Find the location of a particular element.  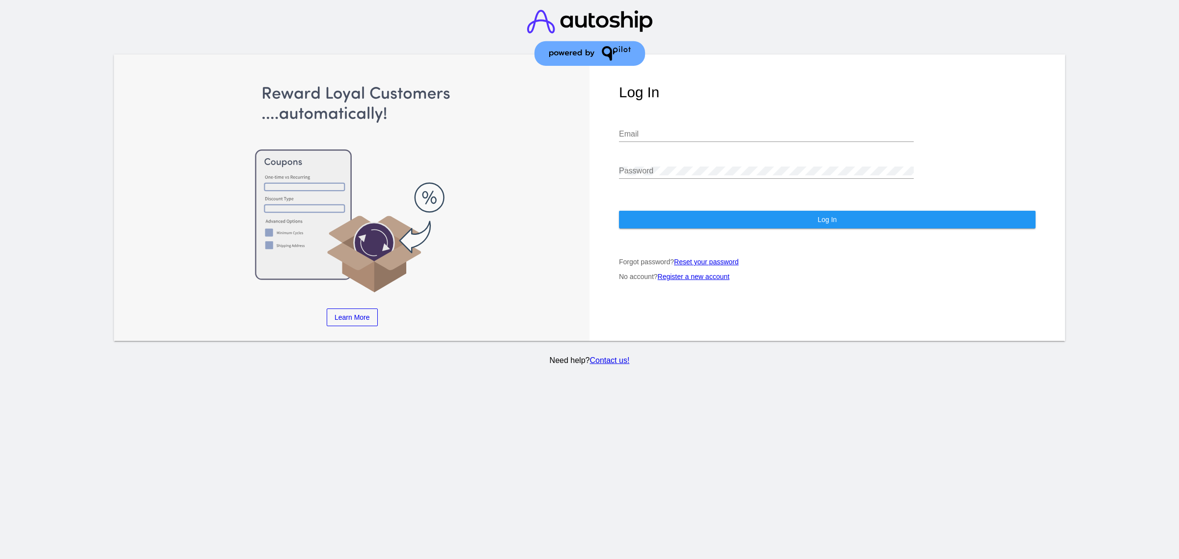

a: Learn More is located at coordinates (352, 317).